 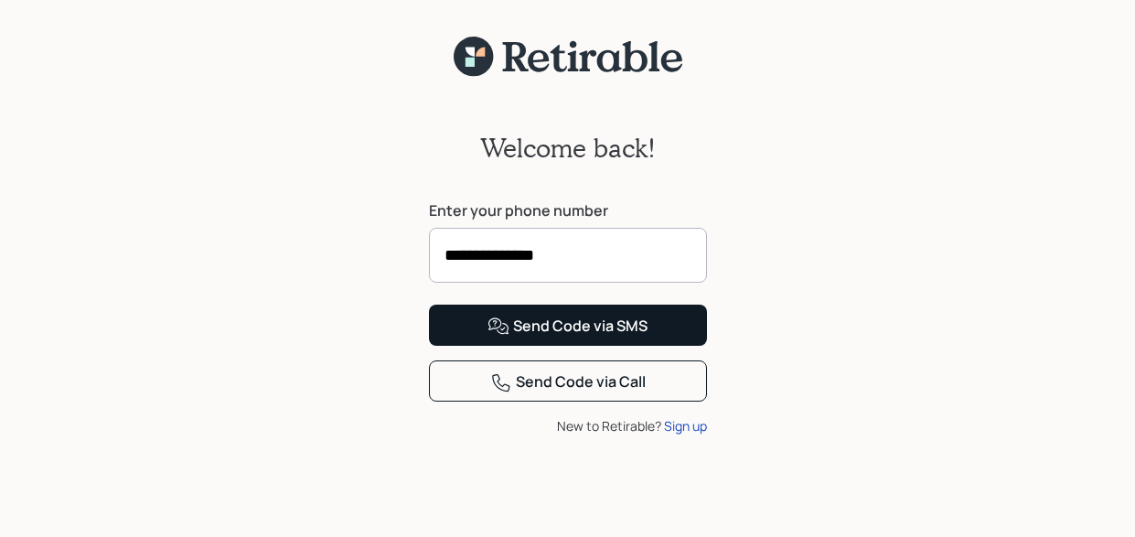 What do you see at coordinates (568, 425) in the screenshot?
I see `div: New to Retirable?` at bounding box center [568, 425].